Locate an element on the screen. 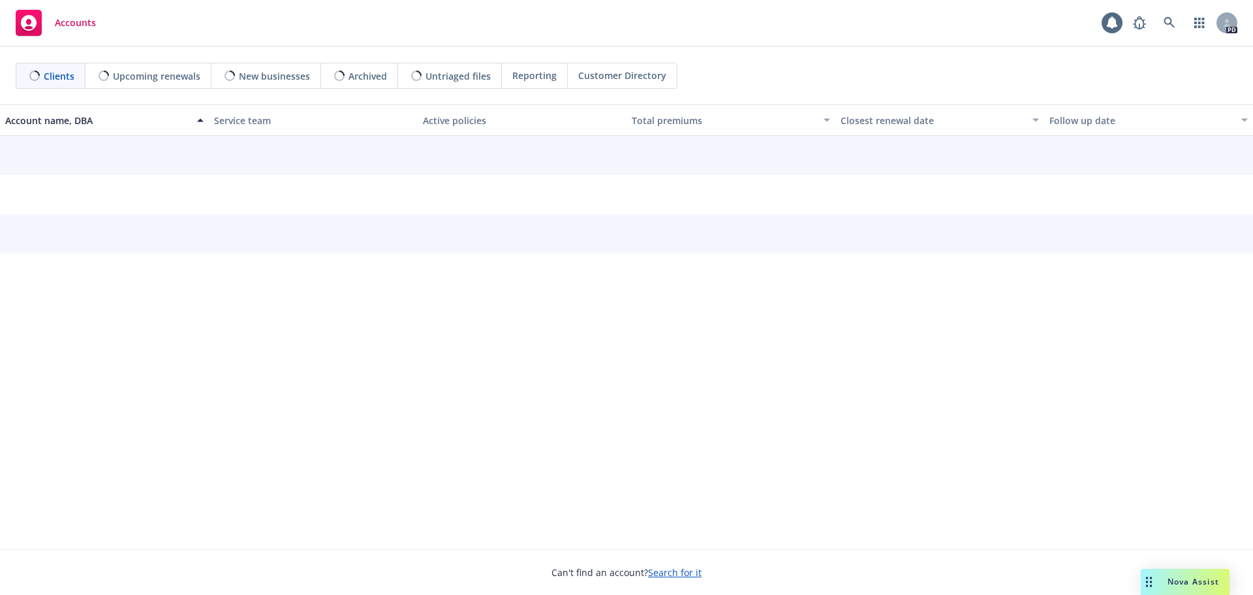 The image size is (1253, 595). span: Archived is located at coordinates (367, 76).